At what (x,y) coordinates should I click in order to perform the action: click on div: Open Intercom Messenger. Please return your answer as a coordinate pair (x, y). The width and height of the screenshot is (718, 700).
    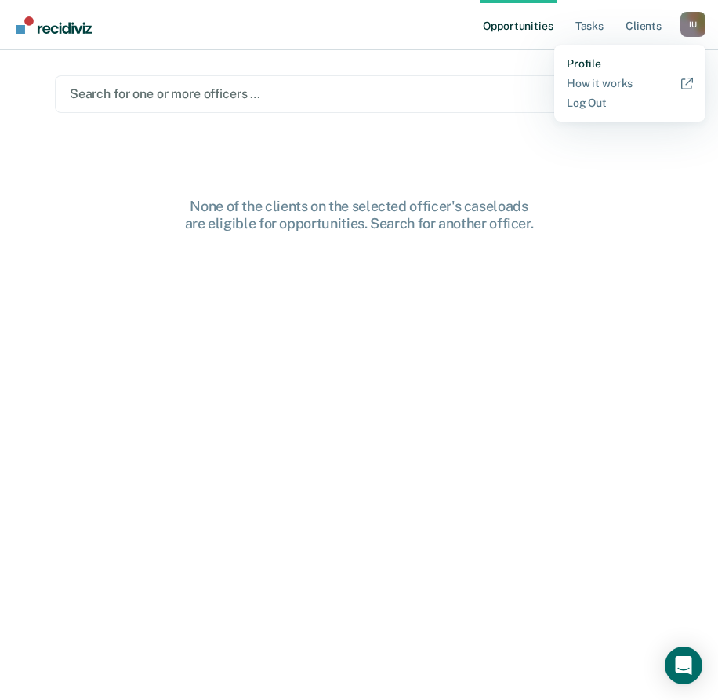
    Looking at the image, I should click on (684, 665).